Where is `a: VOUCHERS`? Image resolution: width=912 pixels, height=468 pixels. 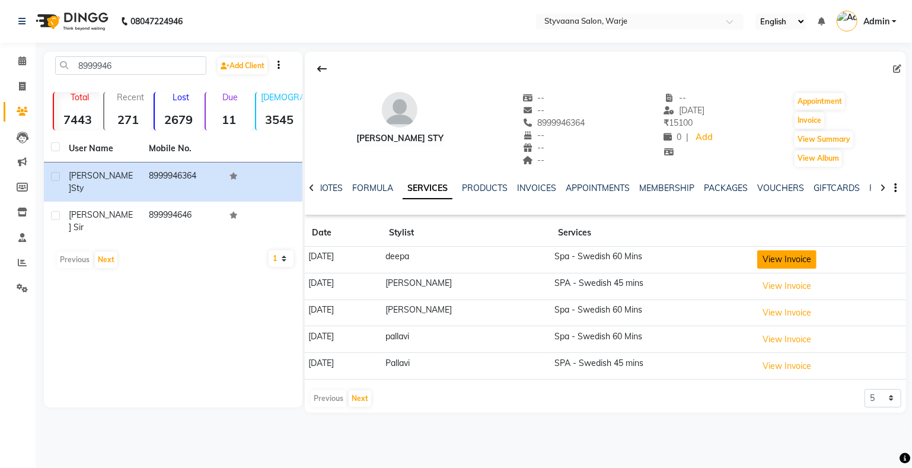
a: VOUCHERS is located at coordinates (780, 188).